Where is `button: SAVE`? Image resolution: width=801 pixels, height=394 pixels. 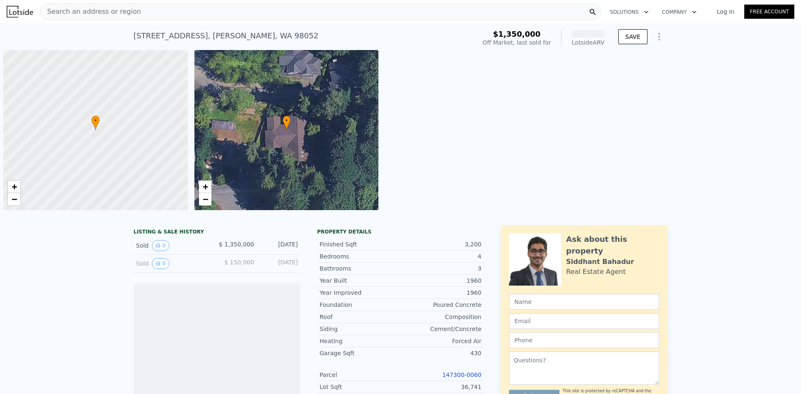 button: SAVE is located at coordinates (633, 37).